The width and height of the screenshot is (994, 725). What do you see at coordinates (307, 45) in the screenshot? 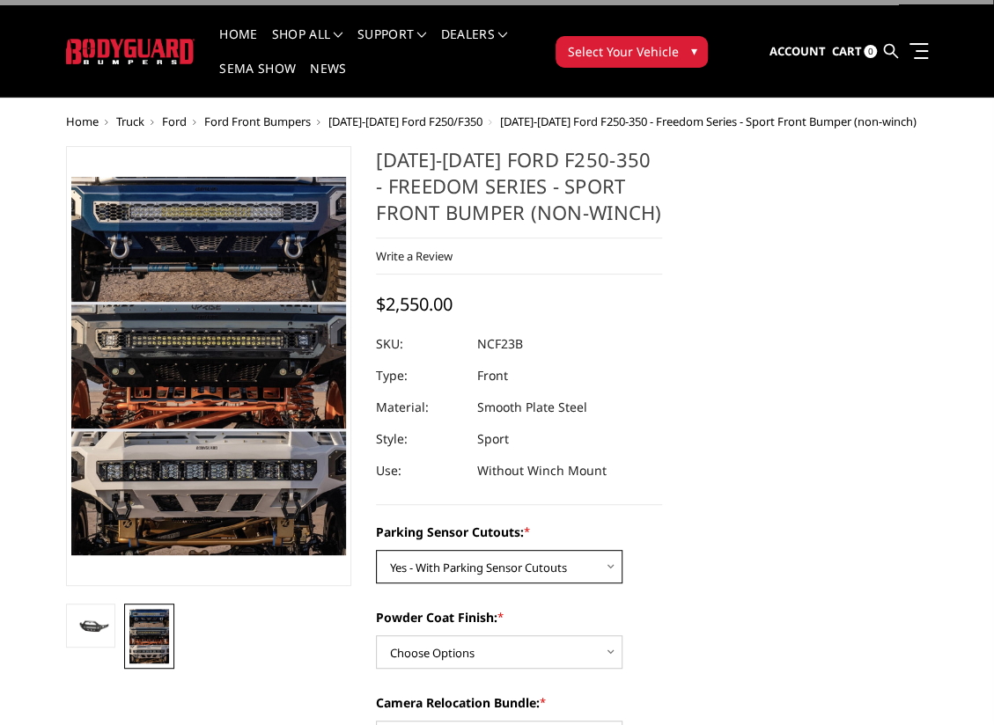
I see `a: shop all` at bounding box center [307, 45].